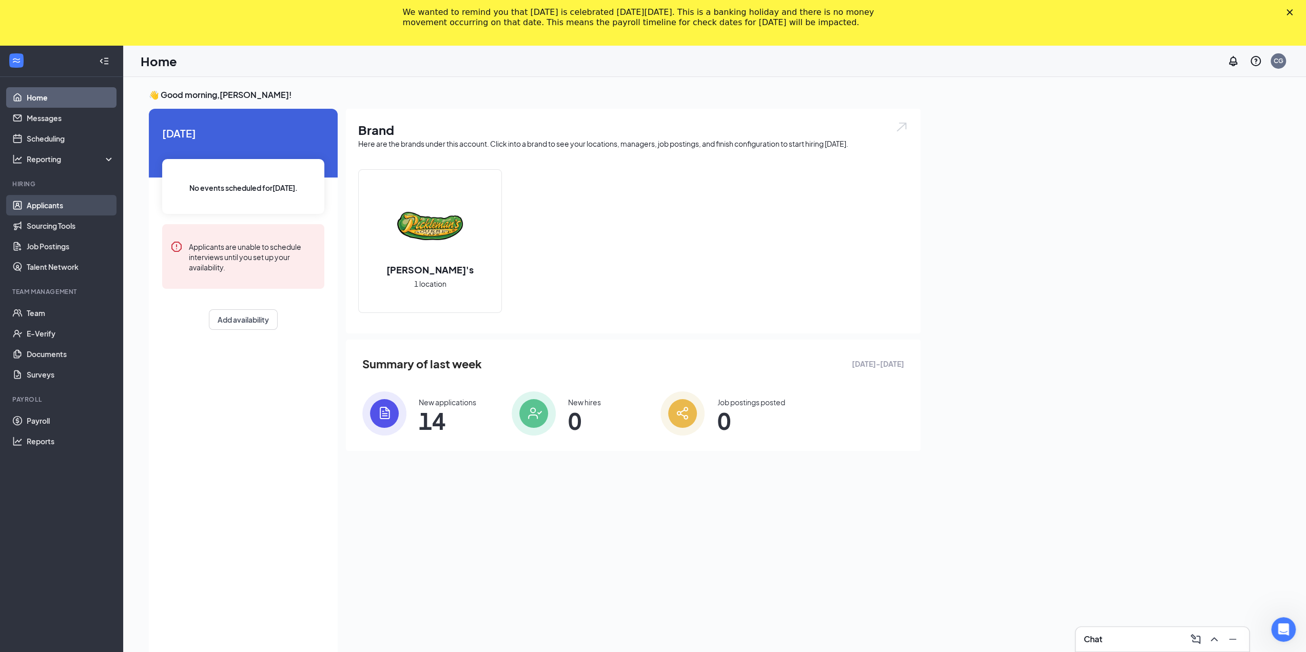 Image resolution: width=1306 pixels, height=652 pixels. What do you see at coordinates (751, 402) in the screenshot?
I see `div: Job postings posted` at bounding box center [751, 402].